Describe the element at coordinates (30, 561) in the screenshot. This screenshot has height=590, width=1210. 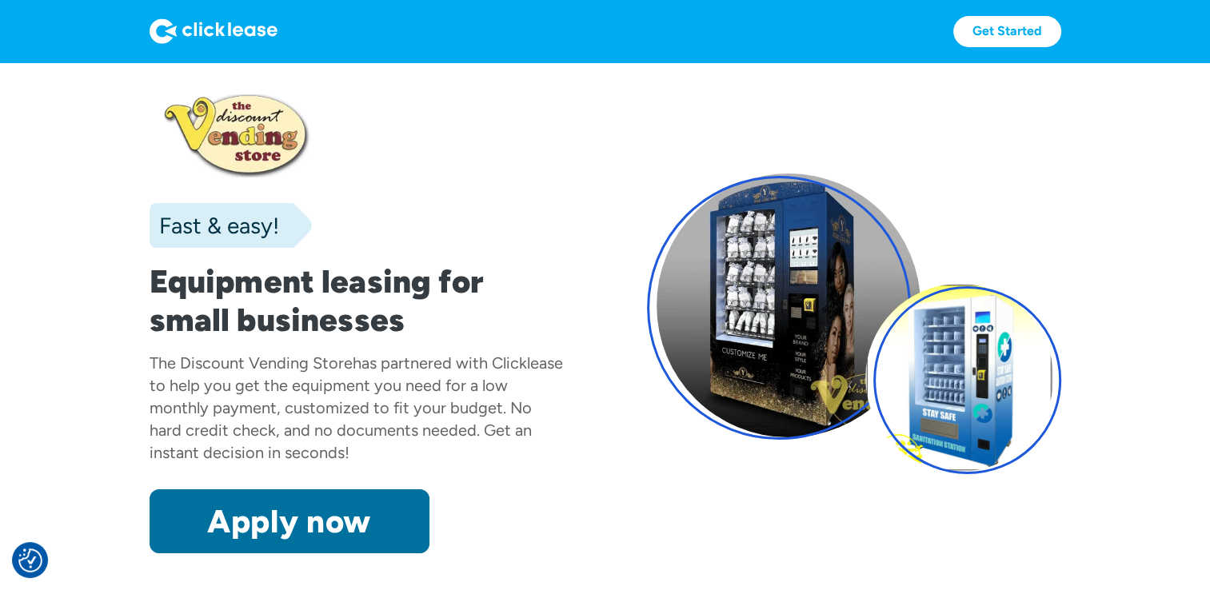
I see `button: Consent Preferences` at that location.